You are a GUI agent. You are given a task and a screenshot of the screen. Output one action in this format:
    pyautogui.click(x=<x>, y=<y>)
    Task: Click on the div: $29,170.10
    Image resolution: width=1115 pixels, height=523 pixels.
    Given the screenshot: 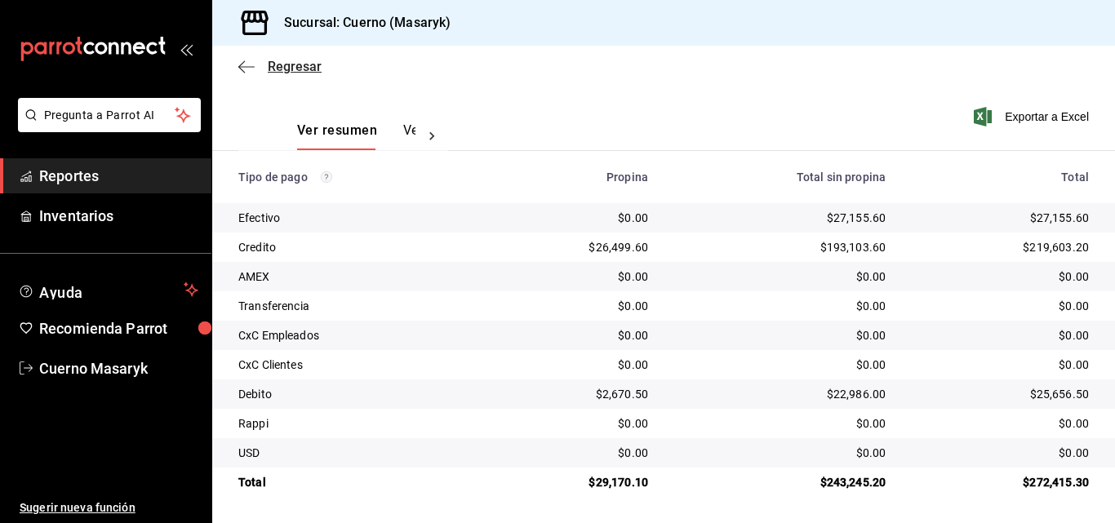 What is the action you would take?
    pyautogui.click(x=573, y=482)
    